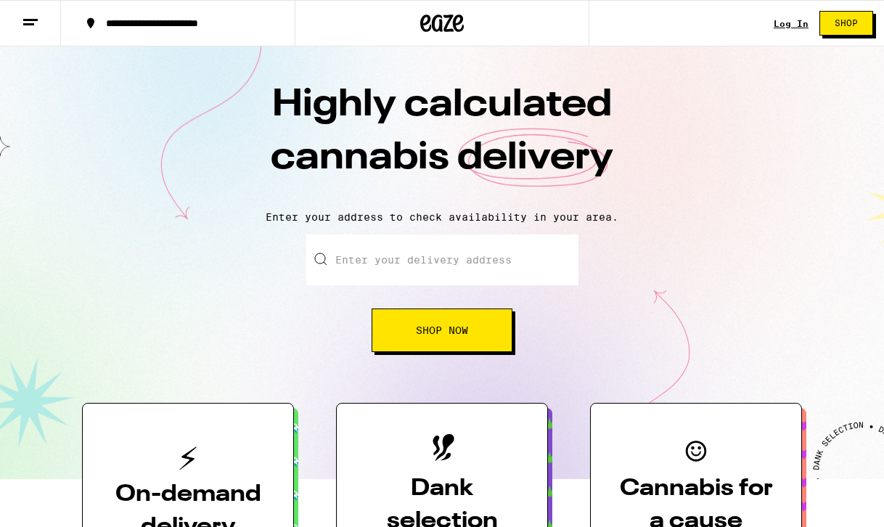 This screenshot has height=527, width=884. What do you see at coordinates (846, 23) in the screenshot?
I see `button: Shop` at bounding box center [846, 23].